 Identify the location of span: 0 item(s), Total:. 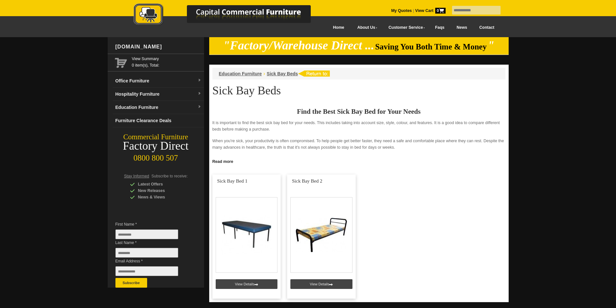
(166, 61).